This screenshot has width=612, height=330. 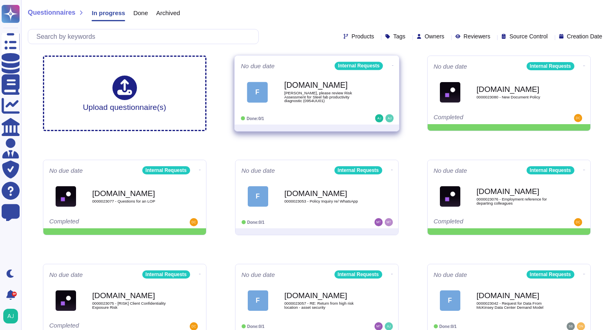 What do you see at coordinates (13, 316) in the screenshot?
I see `button: user` at bounding box center [13, 316].